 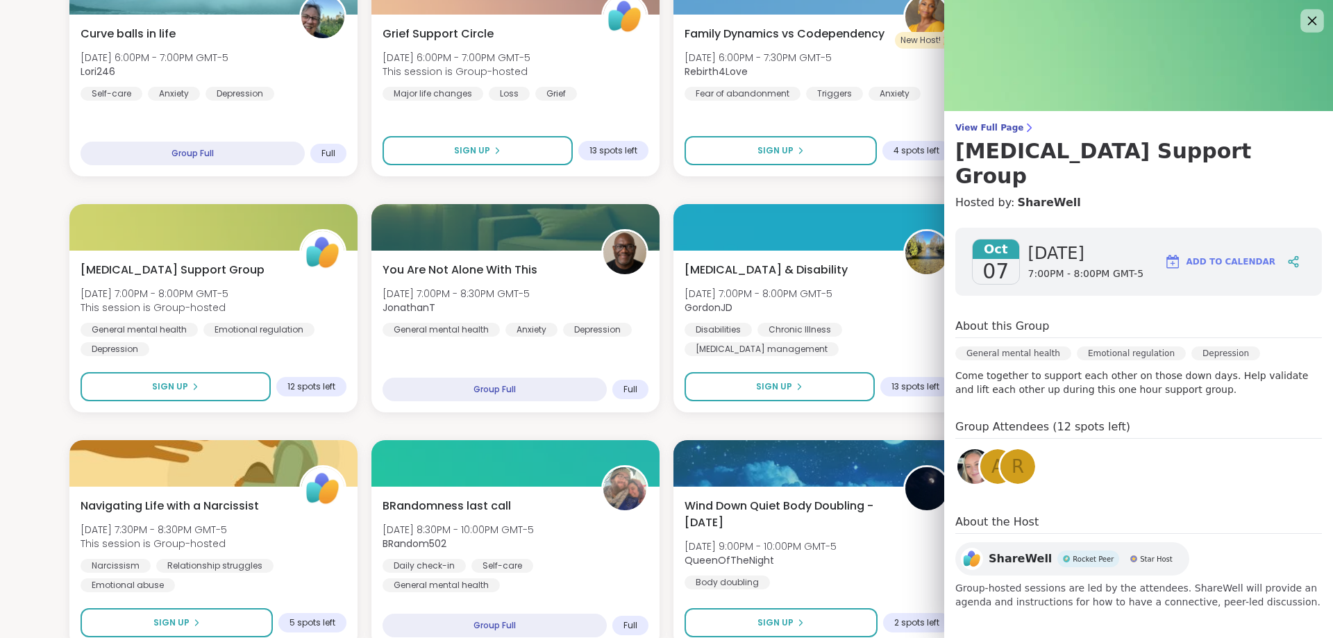 What do you see at coordinates (1018, 467) in the screenshot?
I see `a: r` at bounding box center [1018, 467].